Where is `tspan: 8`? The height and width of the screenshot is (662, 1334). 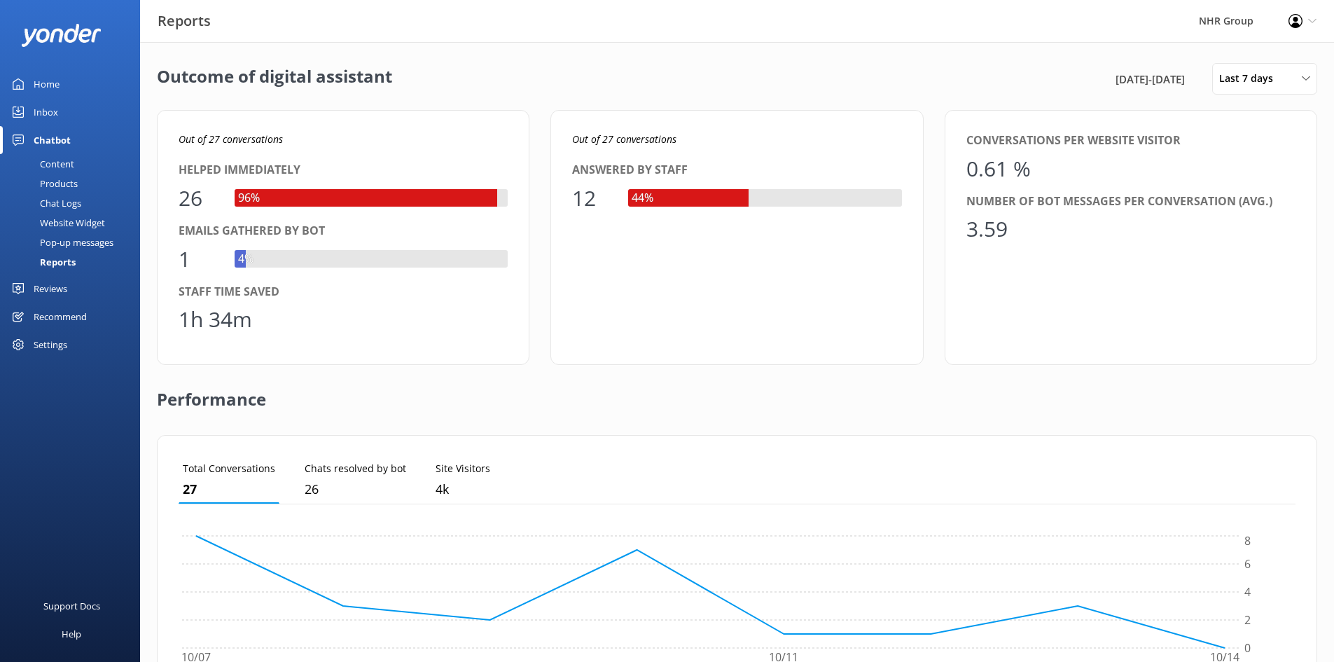
tspan: 8 is located at coordinates (1247, 541).